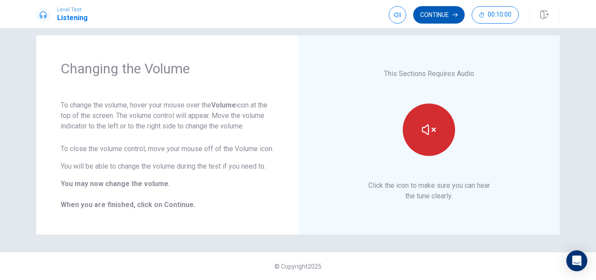  Describe the element at coordinates (577, 260) in the screenshot. I see `div: Open Intercom Messenger` at that location.